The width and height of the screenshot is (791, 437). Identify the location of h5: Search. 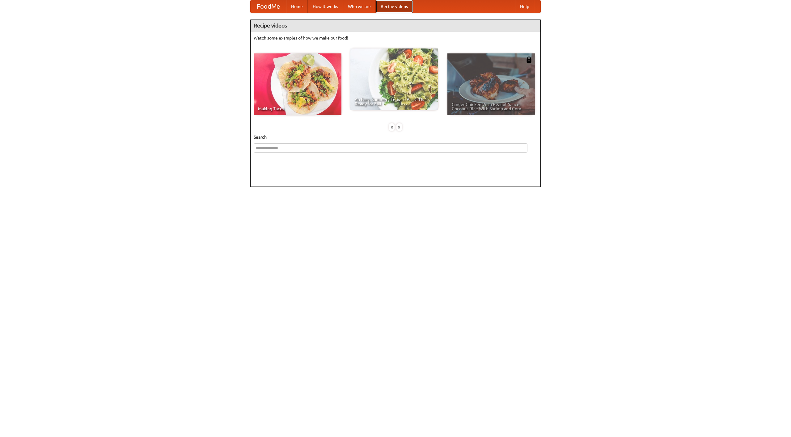
(395, 137).